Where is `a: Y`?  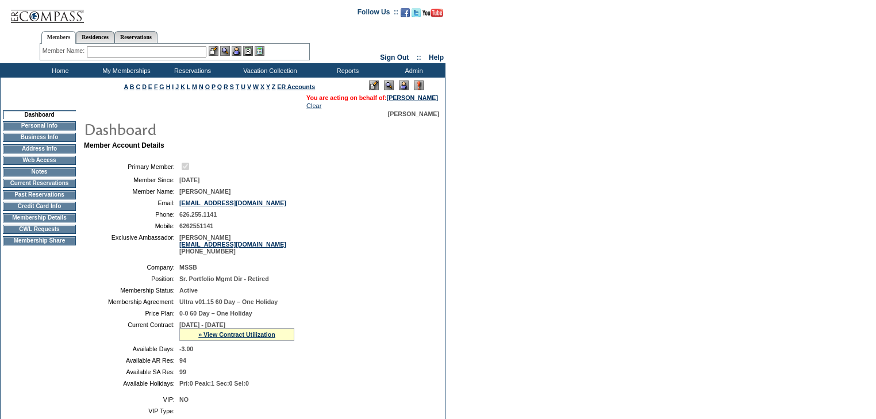 a: Y is located at coordinates (268, 87).